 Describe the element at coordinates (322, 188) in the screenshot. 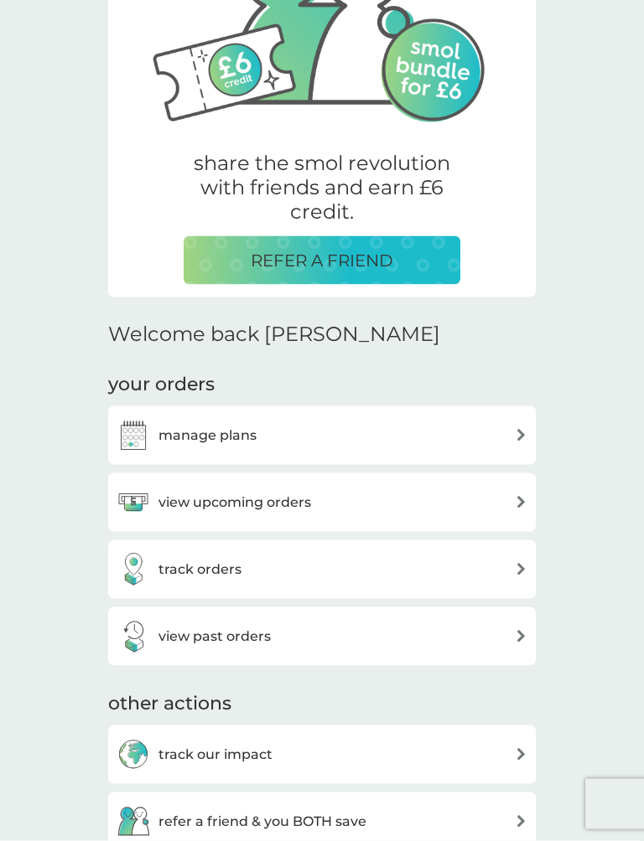

I see `p: share the smol revolution with friends and earn £6 credit.` at that location.